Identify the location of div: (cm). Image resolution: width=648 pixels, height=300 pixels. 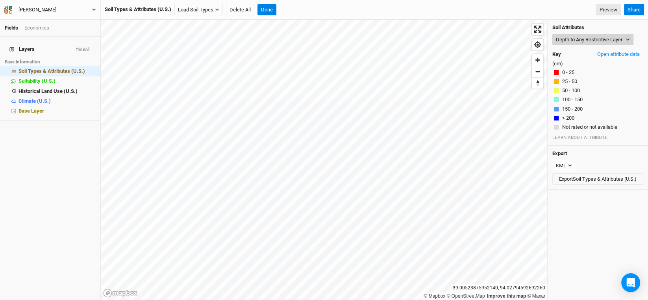
(598, 83).